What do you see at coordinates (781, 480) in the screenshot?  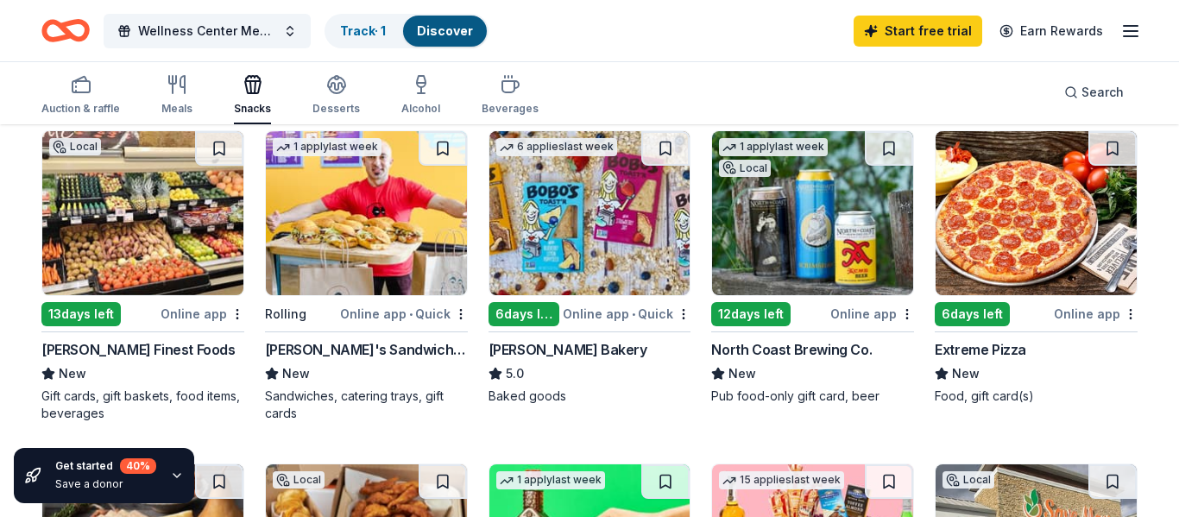 I see `div: 15 applies last week` at bounding box center [781, 480].